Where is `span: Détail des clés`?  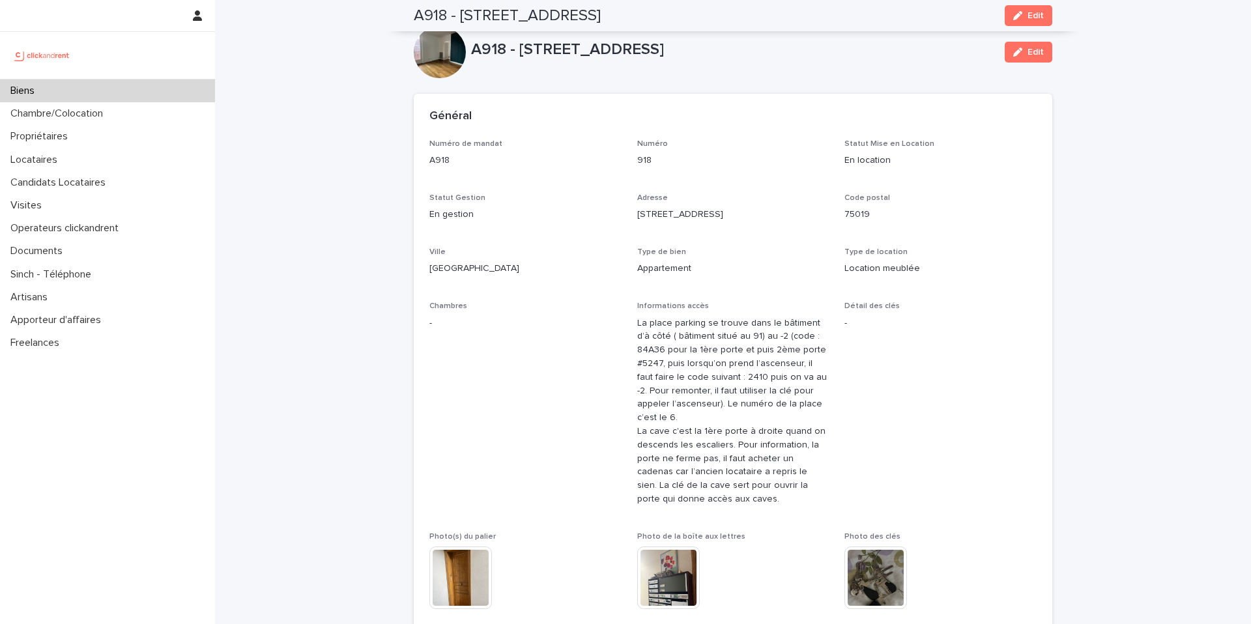
span: Détail des clés is located at coordinates (872, 306).